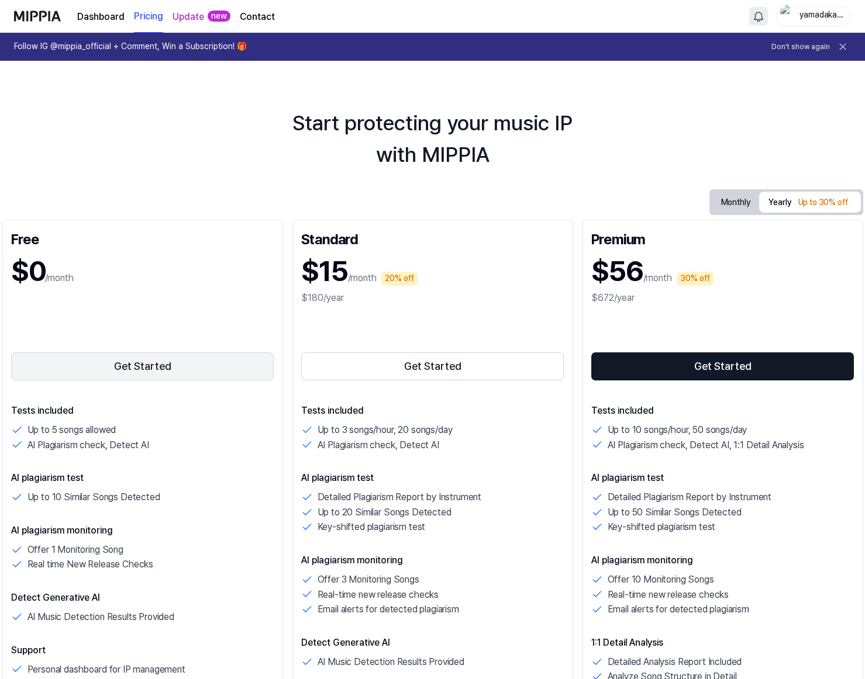  Describe the element at coordinates (433, 298) in the screenshot. I see `div: $180/year` at that location.